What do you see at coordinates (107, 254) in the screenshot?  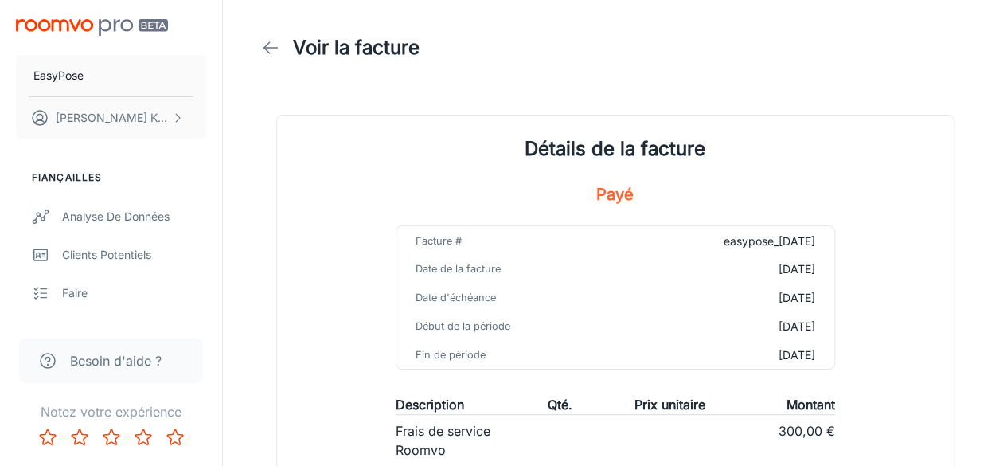 I see `font: Clients potentiels` at bounding box center [107, 254].